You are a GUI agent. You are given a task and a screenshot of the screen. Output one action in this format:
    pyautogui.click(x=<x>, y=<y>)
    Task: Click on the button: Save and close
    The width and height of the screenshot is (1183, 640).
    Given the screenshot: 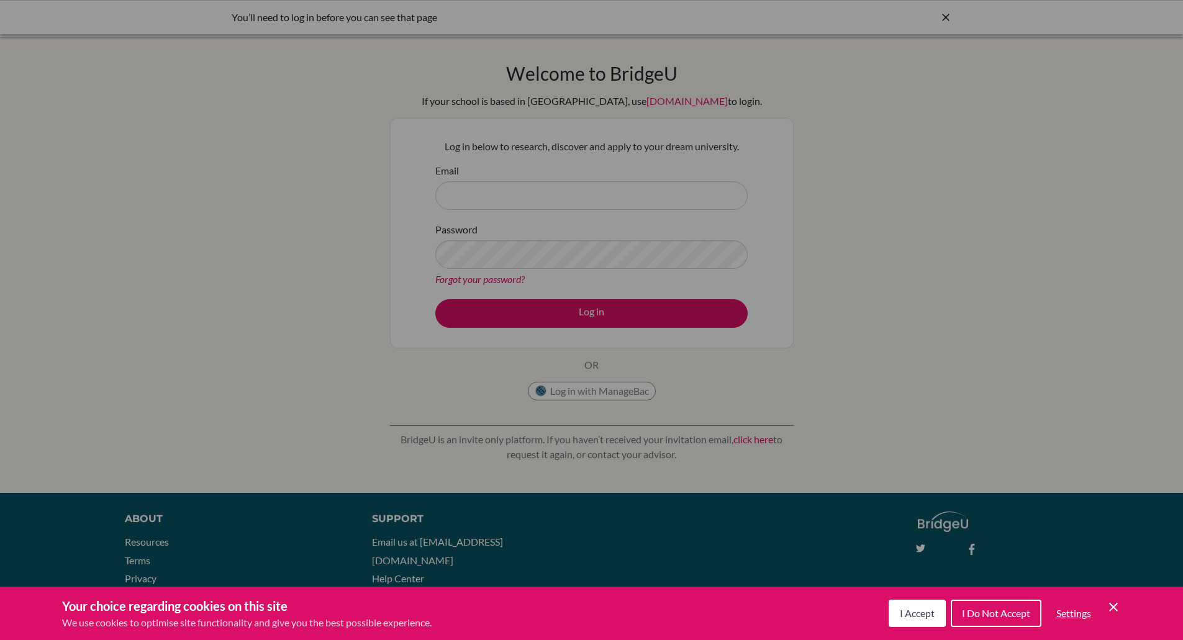 What is the action you would take?
    pyautogui.click(x=1114, y=607)
    